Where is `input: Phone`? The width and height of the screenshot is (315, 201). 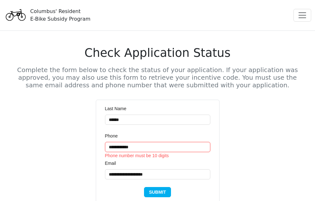
input: Phone is located at coordinates (158, 147).